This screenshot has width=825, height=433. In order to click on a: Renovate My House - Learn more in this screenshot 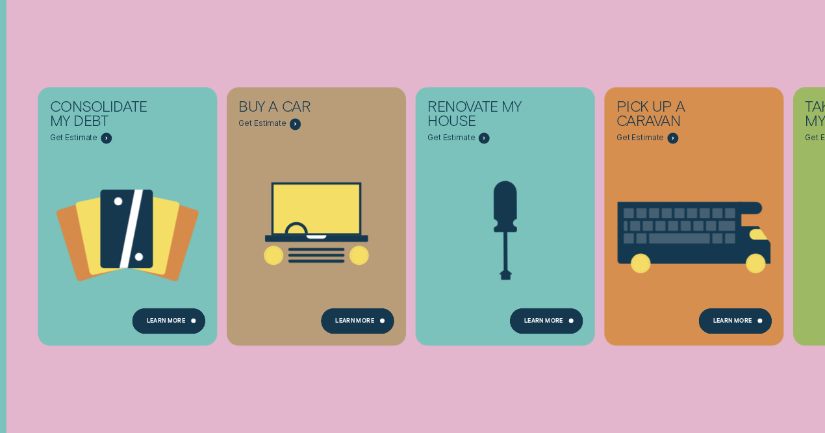, I will do `click(506, 213)`.